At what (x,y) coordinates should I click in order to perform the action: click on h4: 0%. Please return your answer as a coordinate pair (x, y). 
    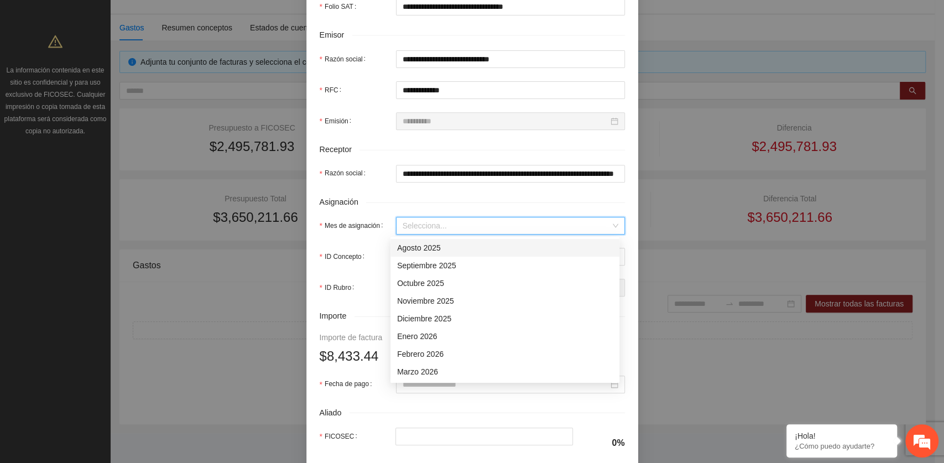
    Looking at the image, I should click on (605, 443).